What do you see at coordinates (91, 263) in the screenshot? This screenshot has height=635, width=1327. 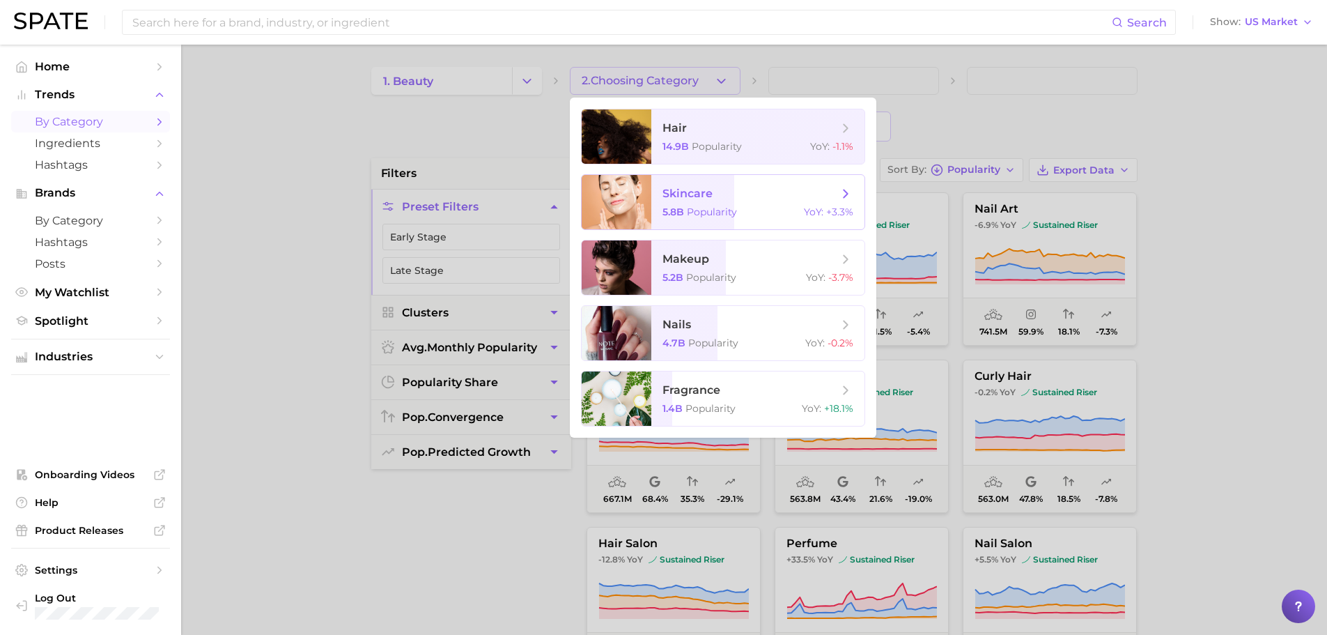 I see `a: Posts` at bounding box center [91, 263].